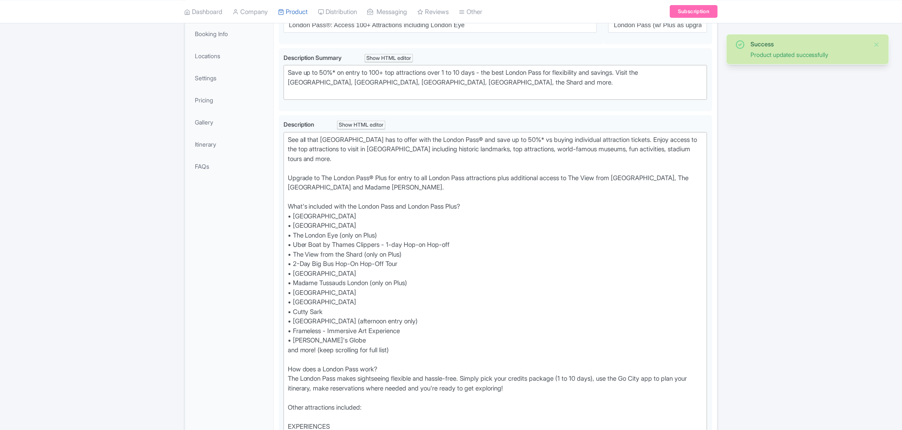 The height and width of the screenshot is (430, 902). I want to click on a: Locations, so click(229, 56).